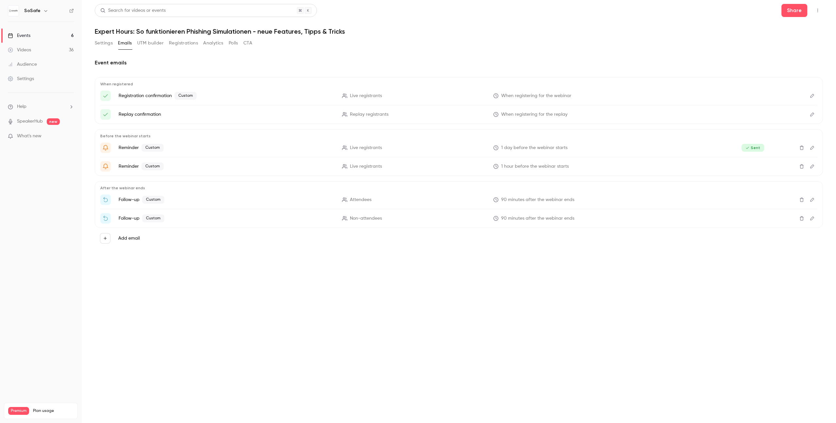 This screenshot has width=836, height=423. Describe the element at coordinates (183, 43) in the screenshot. I see `button: Registrations` at that location.